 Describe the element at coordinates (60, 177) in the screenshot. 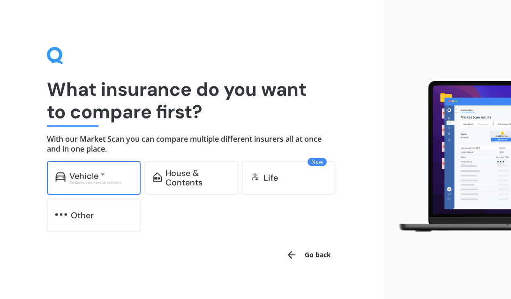

I see `img: car.f15378c7a67c060ca3f3.svg` at that location.